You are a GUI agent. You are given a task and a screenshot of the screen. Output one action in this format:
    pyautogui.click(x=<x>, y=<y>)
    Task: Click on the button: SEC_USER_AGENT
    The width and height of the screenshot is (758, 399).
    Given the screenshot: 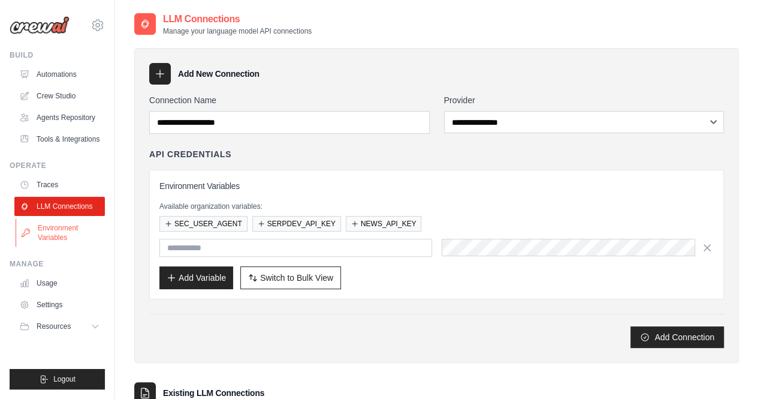 What is the action you would take?
    pyautogui.click(x=203, y=224)
    